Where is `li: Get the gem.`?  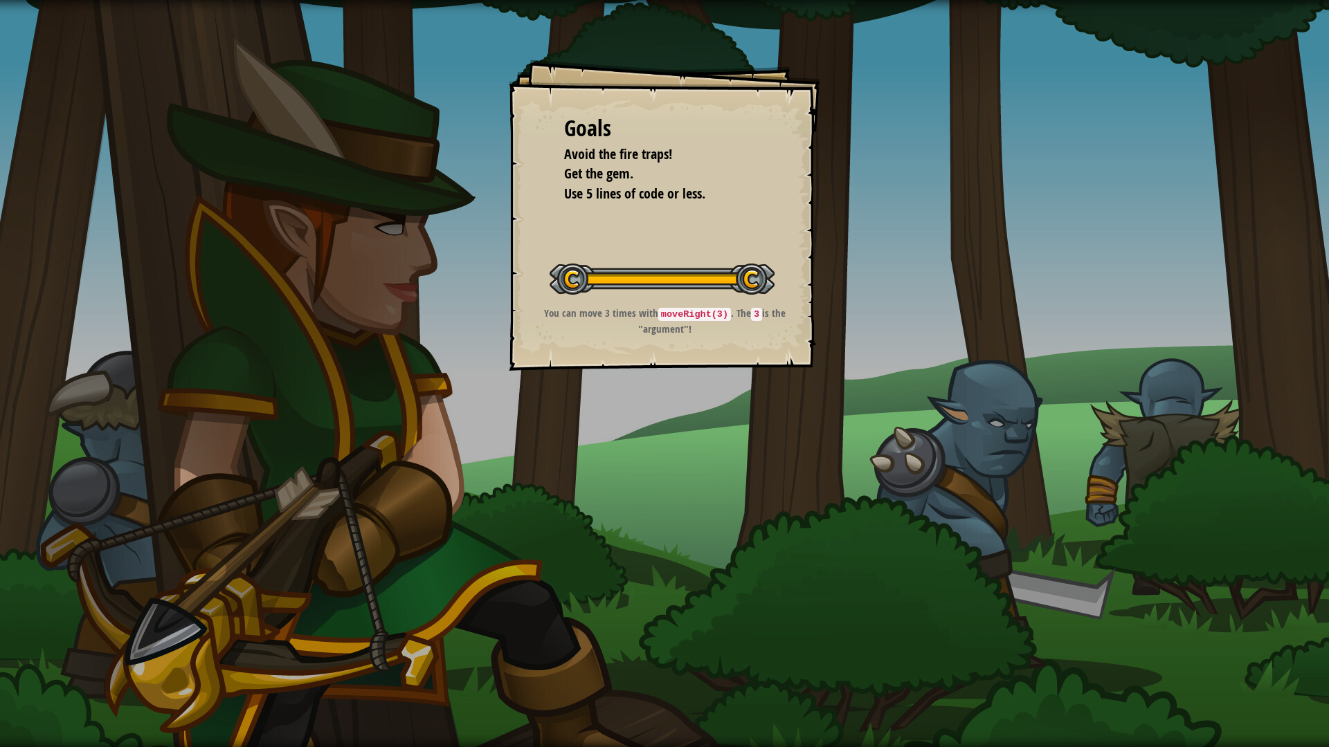 li: Get the gem. is located at coordinates (654, 174).